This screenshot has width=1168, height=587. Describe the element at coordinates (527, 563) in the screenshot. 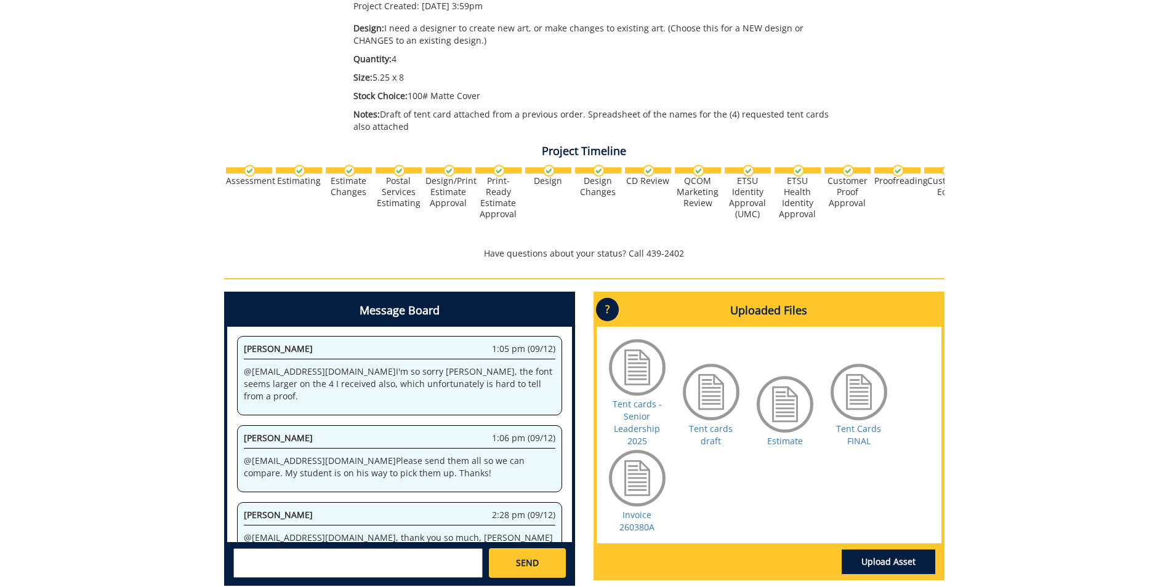

I see `span: SEND` at that location.